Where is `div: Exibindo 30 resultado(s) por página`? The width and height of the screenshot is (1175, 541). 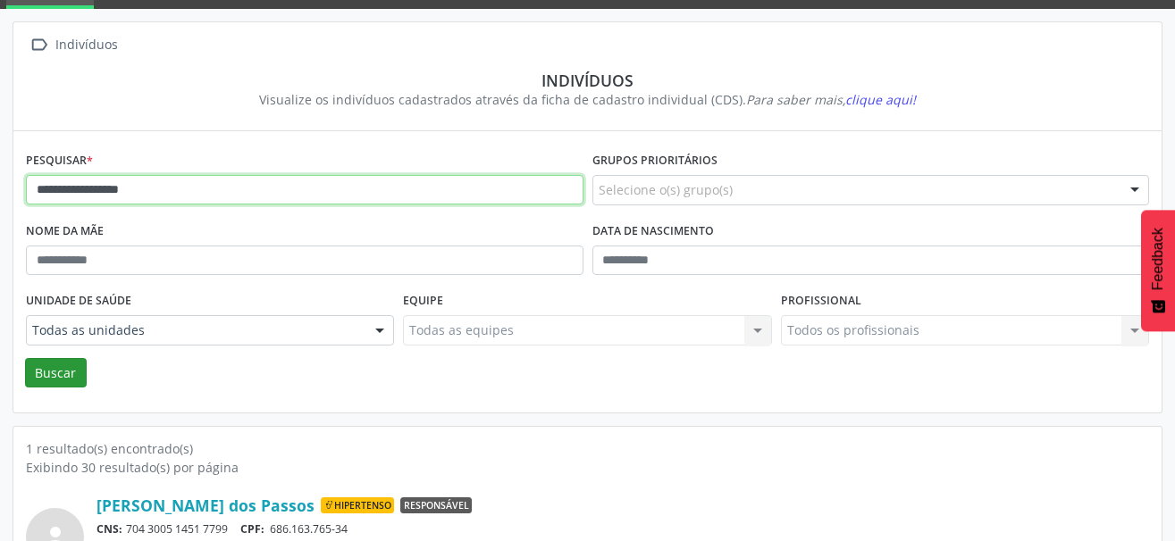
div: Exibindo 30 resultado(s) por página is located at coordinates (587, 467).